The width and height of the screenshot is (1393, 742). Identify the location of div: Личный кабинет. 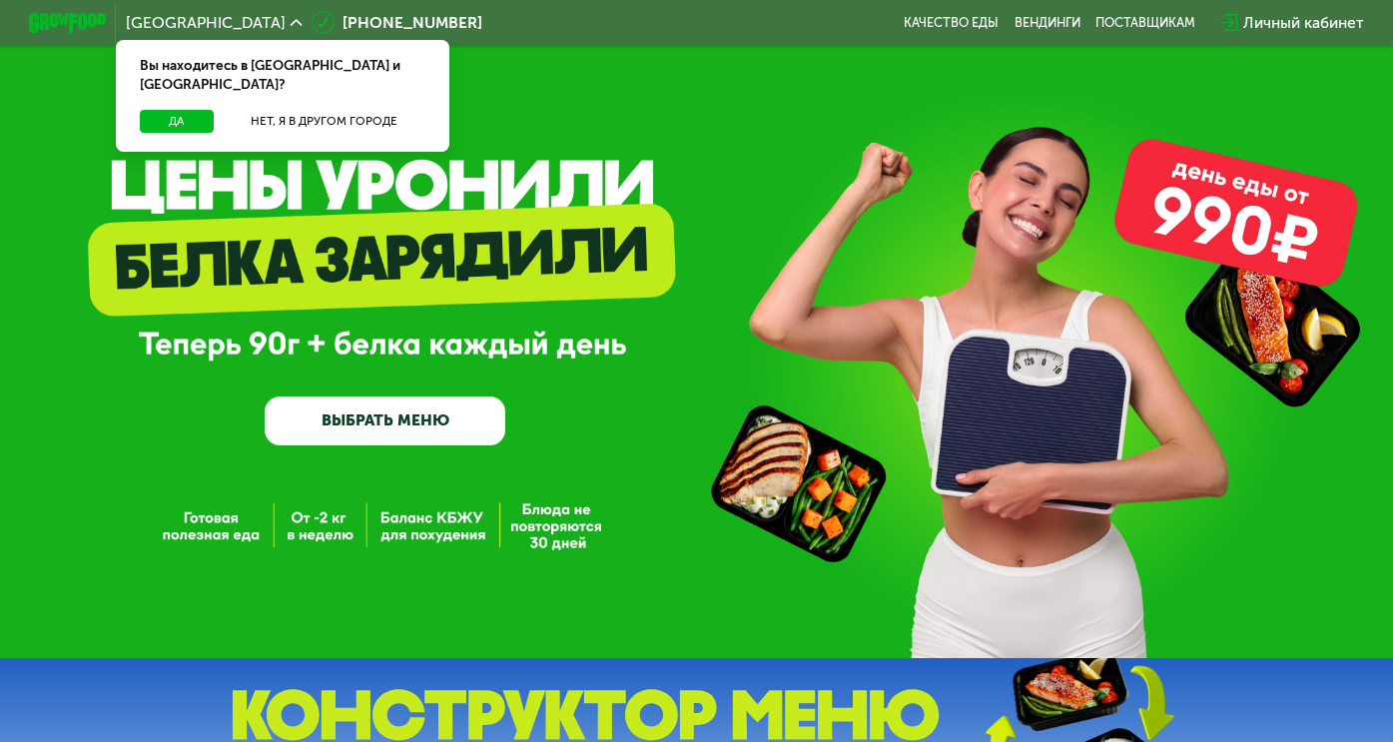
(1303, 22).